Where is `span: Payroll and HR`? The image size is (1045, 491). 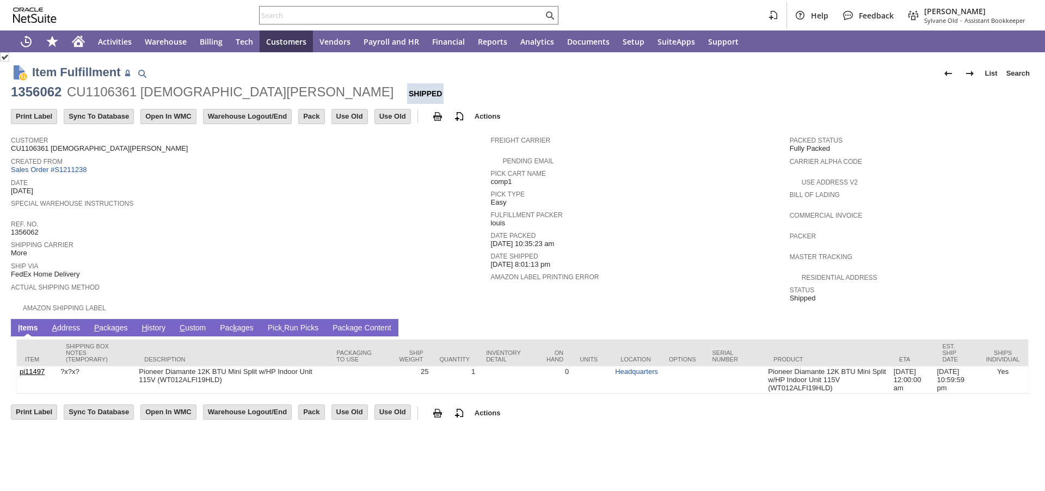
span: Payroll and HR is located at coordinates (391, 41).